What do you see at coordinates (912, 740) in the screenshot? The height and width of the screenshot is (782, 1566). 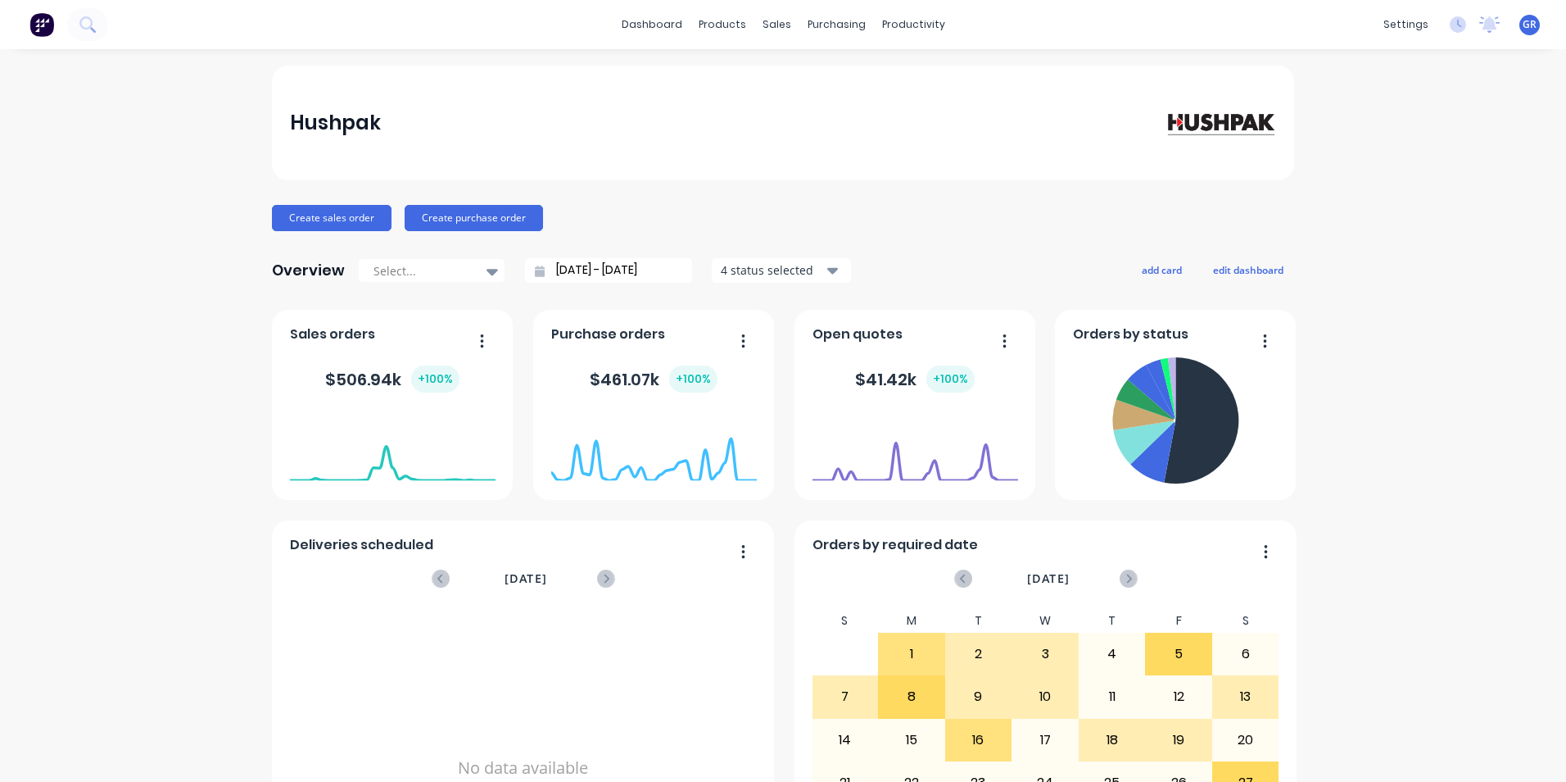 I see `div: 15` at bounding box center [912, 740].